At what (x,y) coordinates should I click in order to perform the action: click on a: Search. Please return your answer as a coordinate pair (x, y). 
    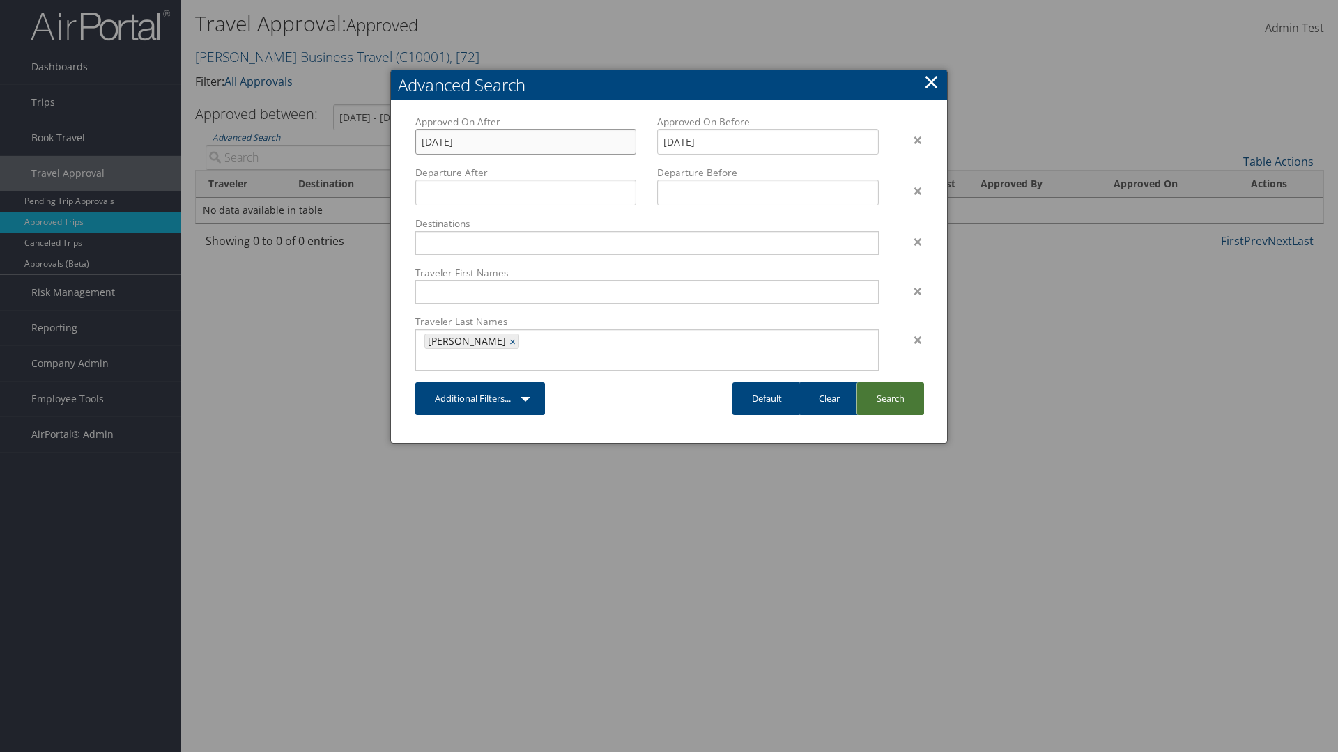
    Looking at the image, I should click on (890, 399).